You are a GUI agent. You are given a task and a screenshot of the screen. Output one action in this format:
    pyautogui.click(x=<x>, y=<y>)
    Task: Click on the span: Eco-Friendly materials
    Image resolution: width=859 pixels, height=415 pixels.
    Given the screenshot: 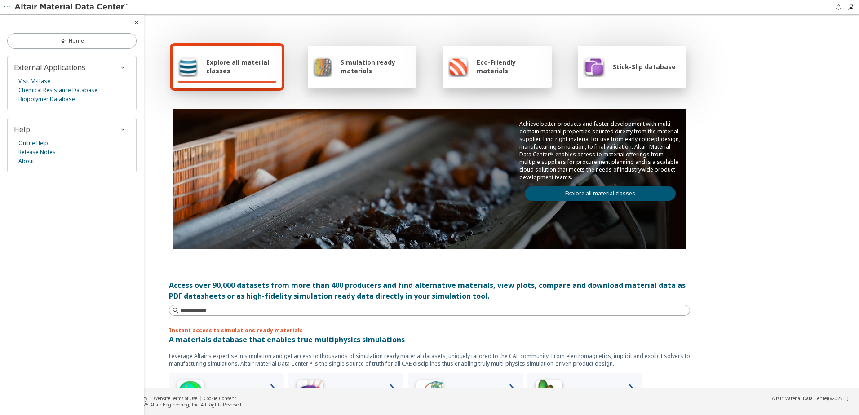 What is the action you would take?
    pyautogui.click(x=511, y=66)
    